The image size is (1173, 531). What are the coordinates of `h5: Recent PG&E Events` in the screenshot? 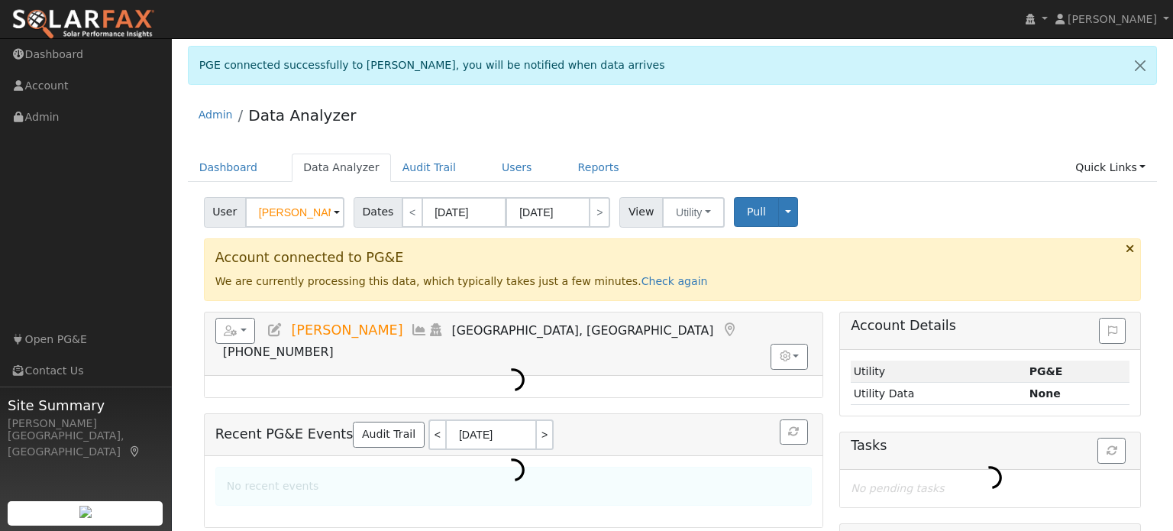 It's located at (513, 435).